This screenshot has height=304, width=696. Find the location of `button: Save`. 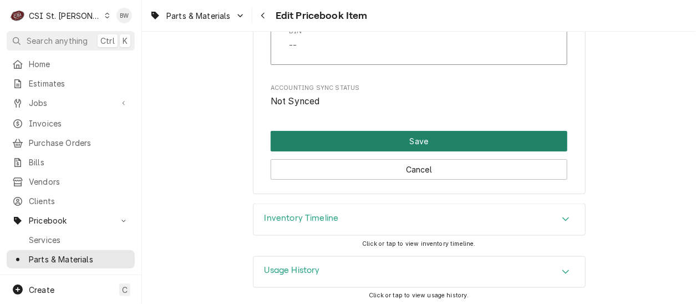

button: Save is located at coordinates (419, 141).